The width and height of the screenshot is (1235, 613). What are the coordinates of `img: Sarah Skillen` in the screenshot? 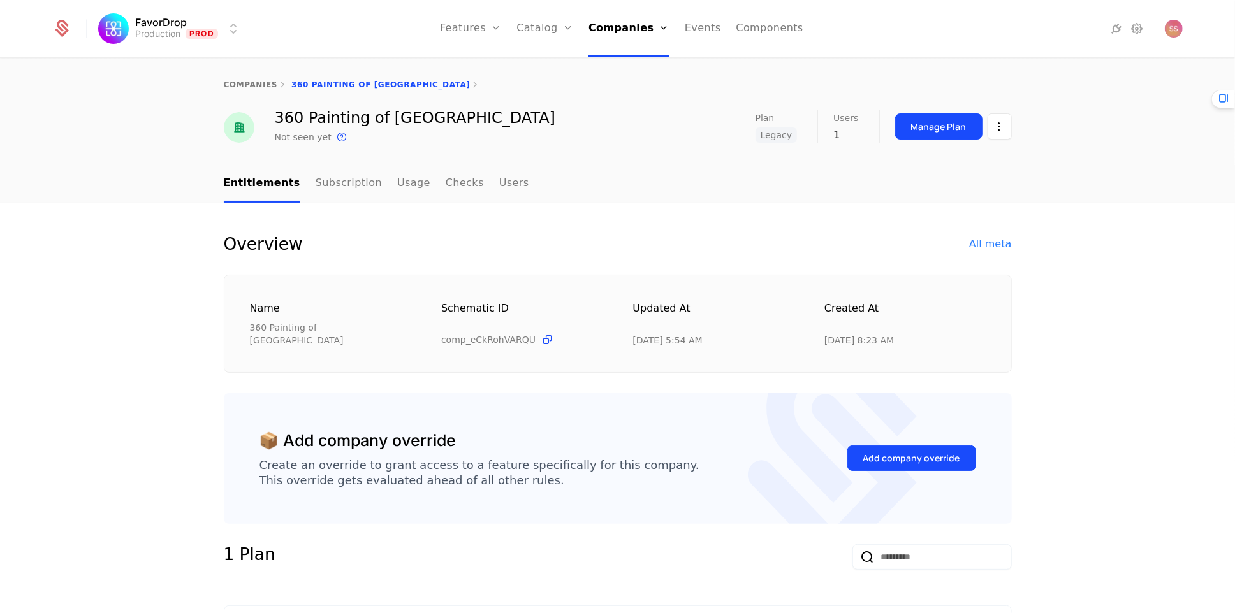 It's located at (1173, 29).